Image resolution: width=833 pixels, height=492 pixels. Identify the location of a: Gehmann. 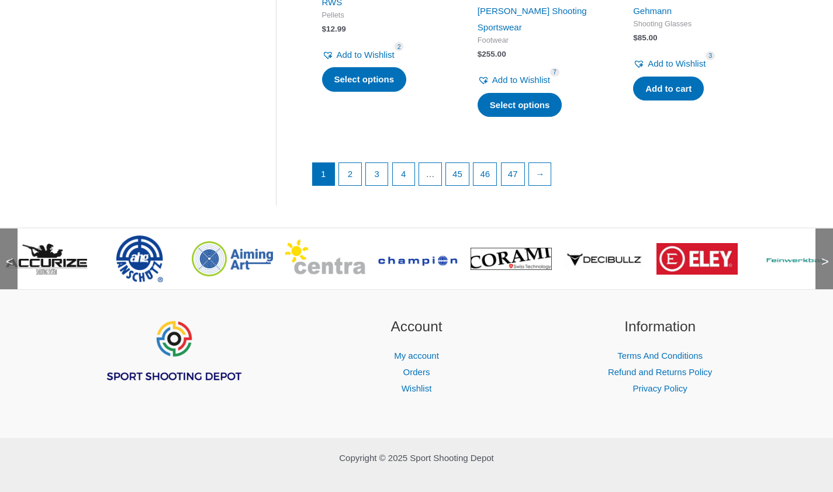
(652, 11).